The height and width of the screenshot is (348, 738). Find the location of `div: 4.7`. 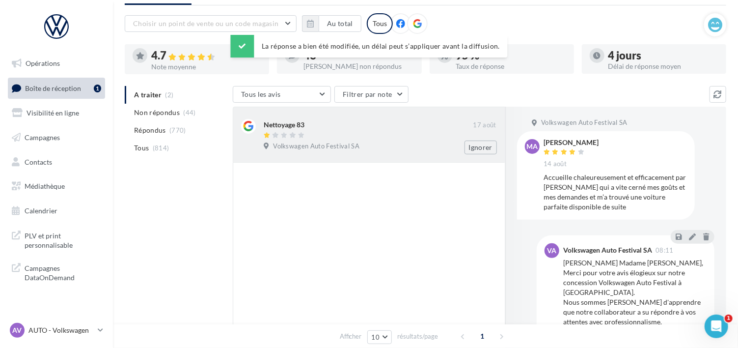

div: 4.7 is located at coordinates (206, 55).